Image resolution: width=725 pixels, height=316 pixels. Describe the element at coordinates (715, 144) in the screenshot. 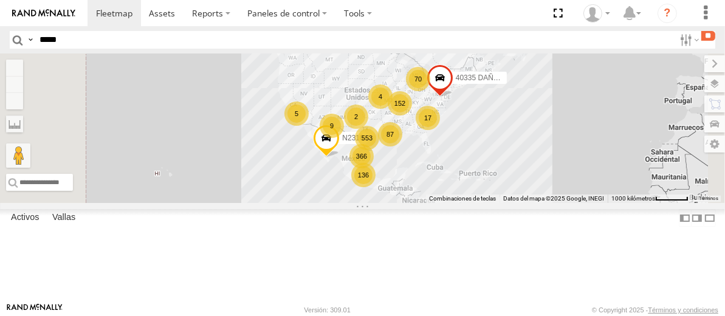

I see `label: Configuración del mapa` at that location.